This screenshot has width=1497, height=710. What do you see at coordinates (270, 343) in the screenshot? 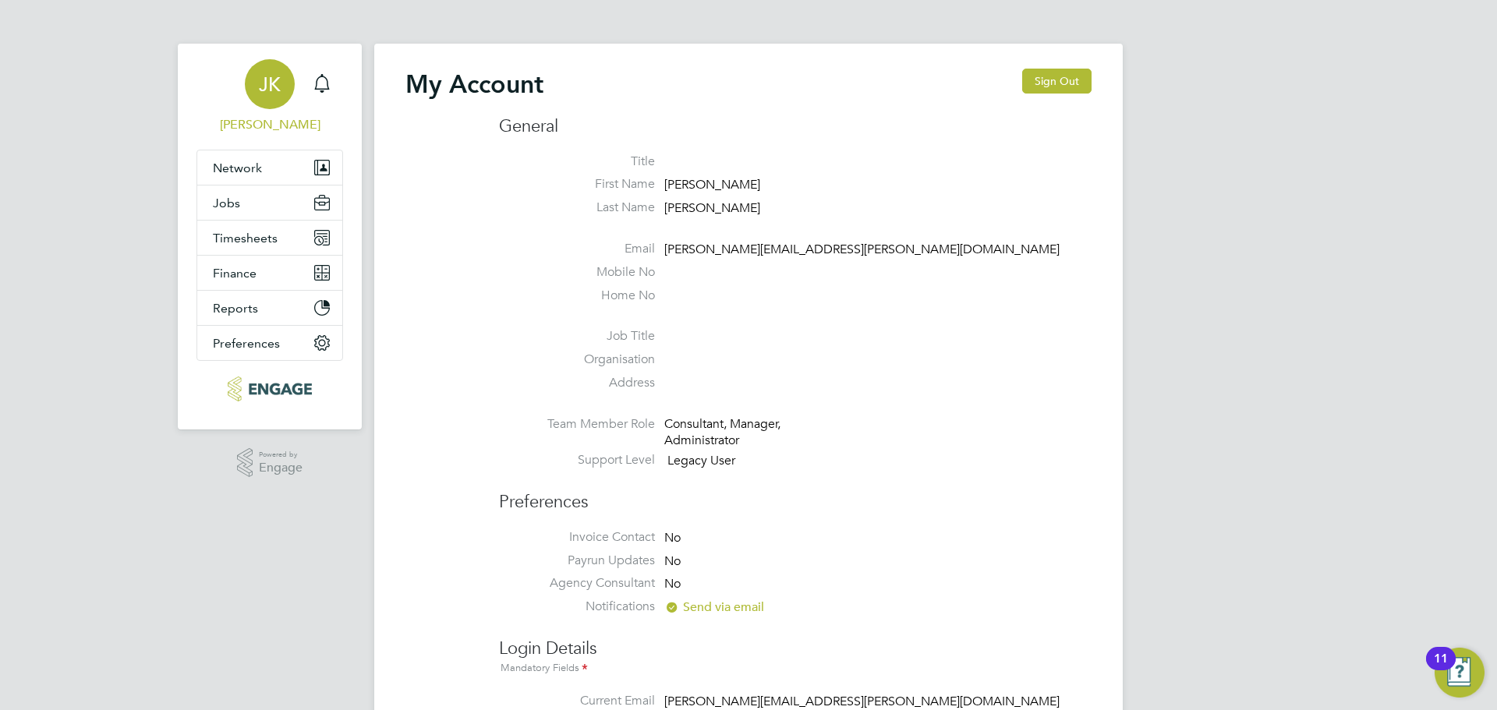
I see `button: Preferences` at bounding box center [270, 343].